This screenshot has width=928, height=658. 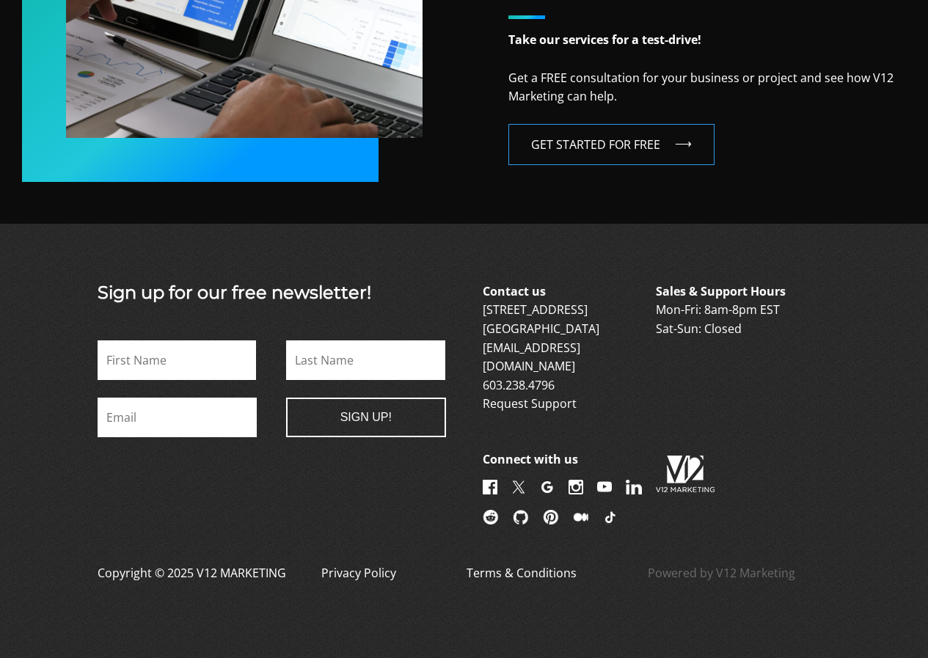 What do you see at coordinates (359, 582) in the screenshot?
I see `a: Privacy Policy` at bounding box center [359, 582].